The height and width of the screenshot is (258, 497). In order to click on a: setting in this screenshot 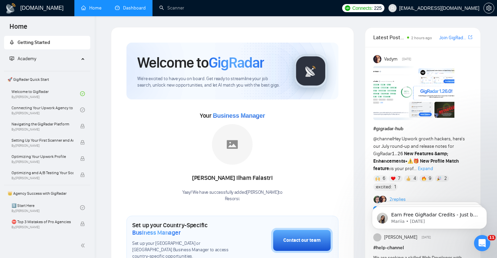, I will do `click(488, 8)`.